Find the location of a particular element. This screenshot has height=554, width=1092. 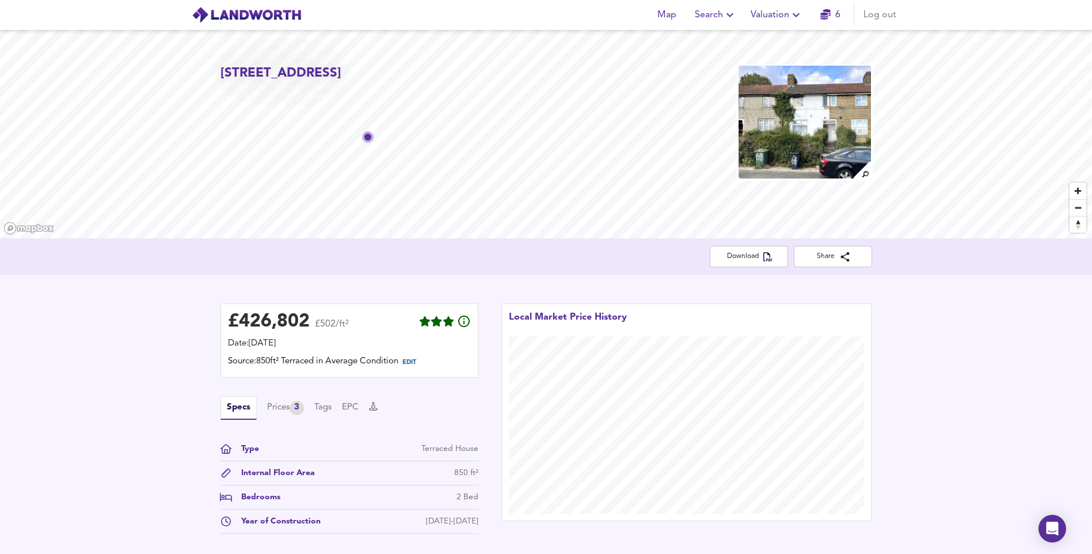

div: Open Intercom Messenger is located at coordinates (1052, 528).